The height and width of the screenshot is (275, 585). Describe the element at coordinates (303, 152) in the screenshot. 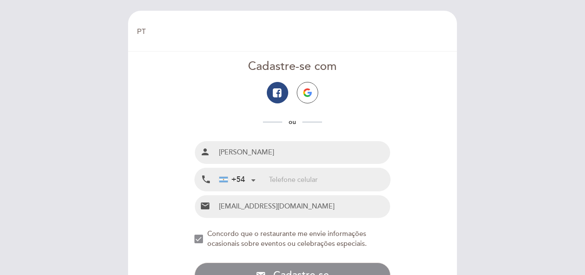

I see `input: Nombre e Sobrenome` at that location.